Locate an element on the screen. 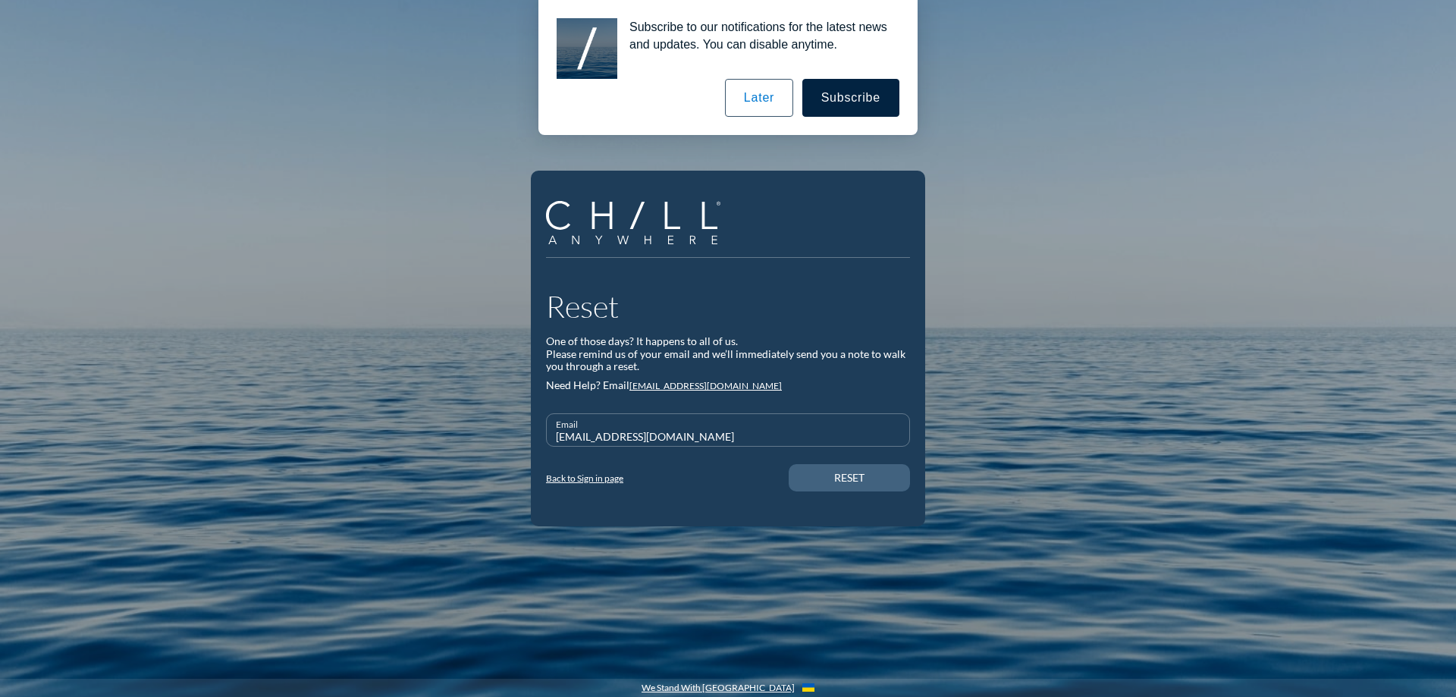 The height and width of the screenshot is (697, 1456). div: Subscribe to our notifications for the latest news and updates. You can disable anytime. is located at coordinates (758, 36).